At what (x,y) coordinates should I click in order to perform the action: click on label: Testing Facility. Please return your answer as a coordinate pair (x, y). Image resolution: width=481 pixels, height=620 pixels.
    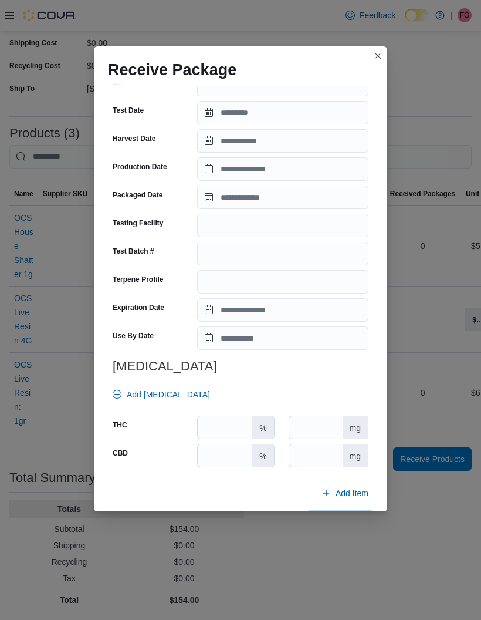
    Looking at the image, I should click on (138, 223).